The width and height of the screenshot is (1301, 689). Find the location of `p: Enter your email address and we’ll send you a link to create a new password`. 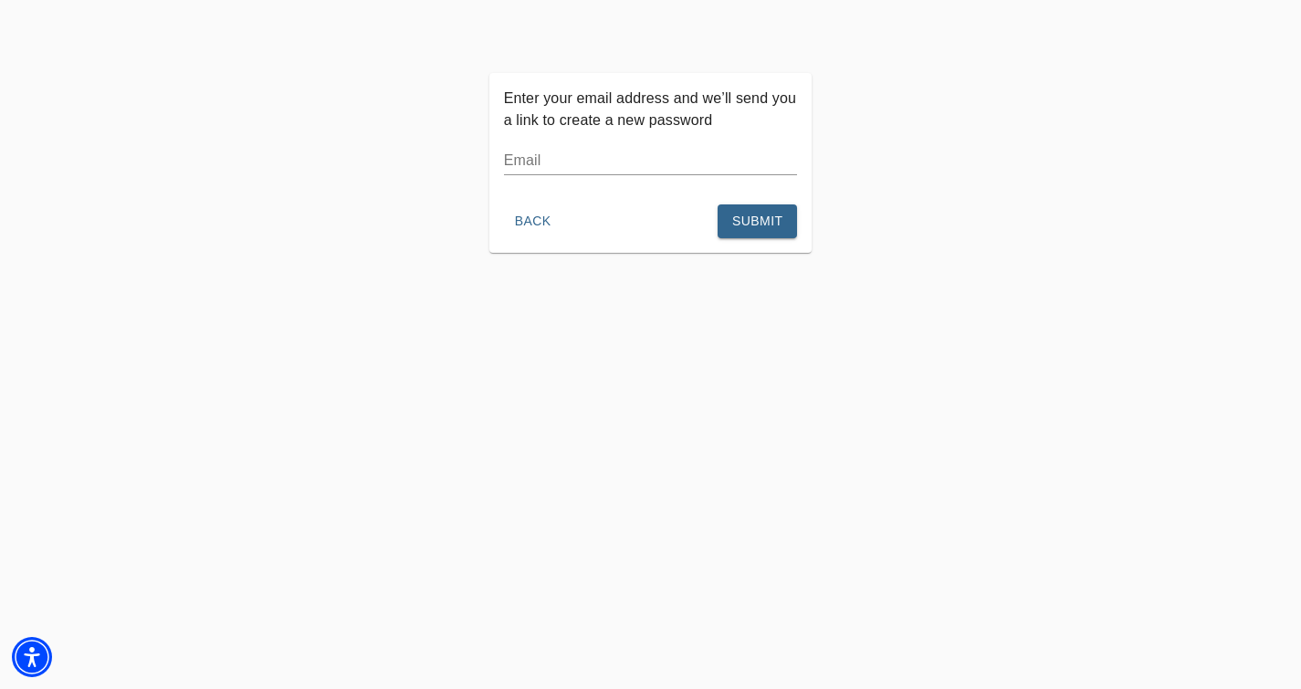

p: Enter your email address and we’ll send you a link to create a new password is located at coordinates (651, 110).